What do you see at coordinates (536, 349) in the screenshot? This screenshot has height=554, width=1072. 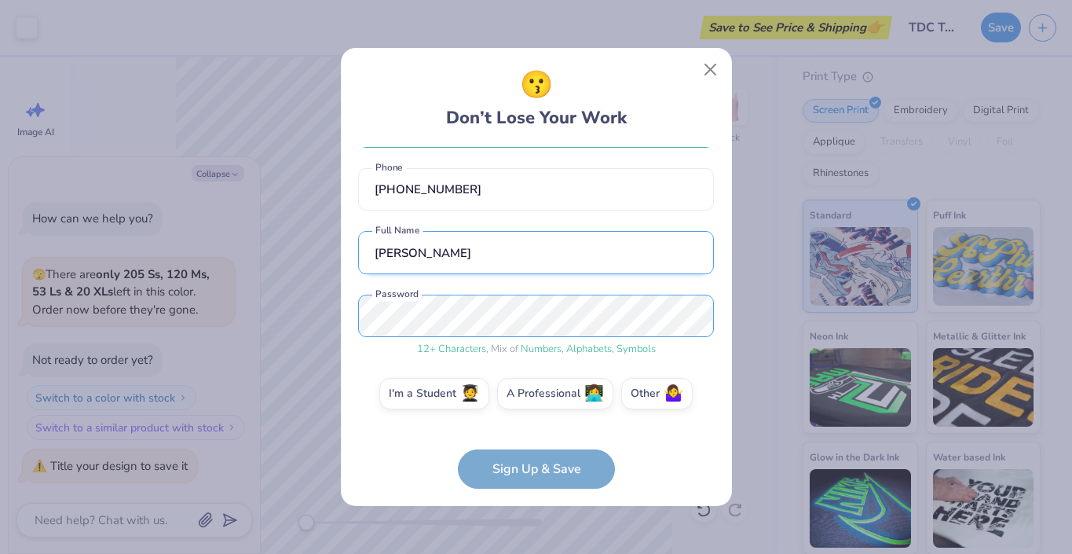 I see `div: , Mix of , ,` at bounding box center [536, 349].